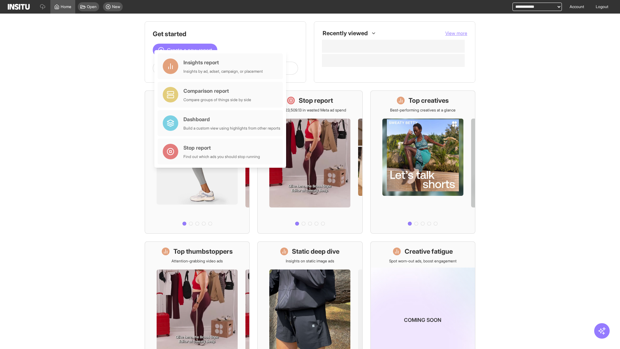  Describe the element at coordinates (197, 261) in the screenshot. I see `p: Attention-grabbing video ads` at that location.